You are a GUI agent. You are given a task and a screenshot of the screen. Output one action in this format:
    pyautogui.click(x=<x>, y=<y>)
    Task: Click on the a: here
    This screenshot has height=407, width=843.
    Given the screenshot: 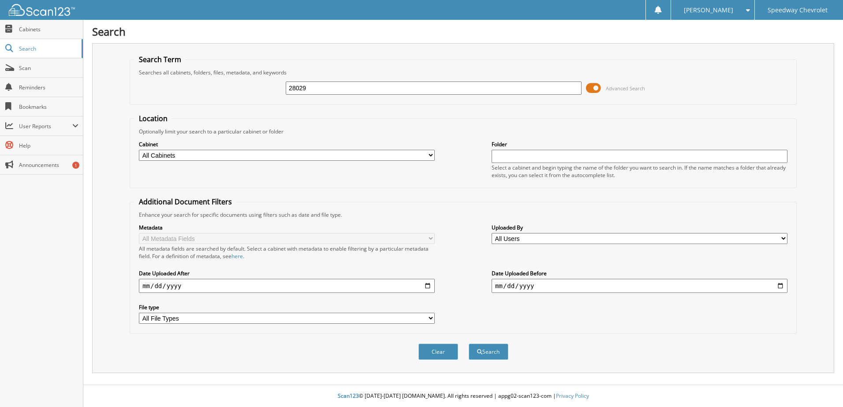 What is the action you would take?
    pyautogui.click(x=237, y=256)
    